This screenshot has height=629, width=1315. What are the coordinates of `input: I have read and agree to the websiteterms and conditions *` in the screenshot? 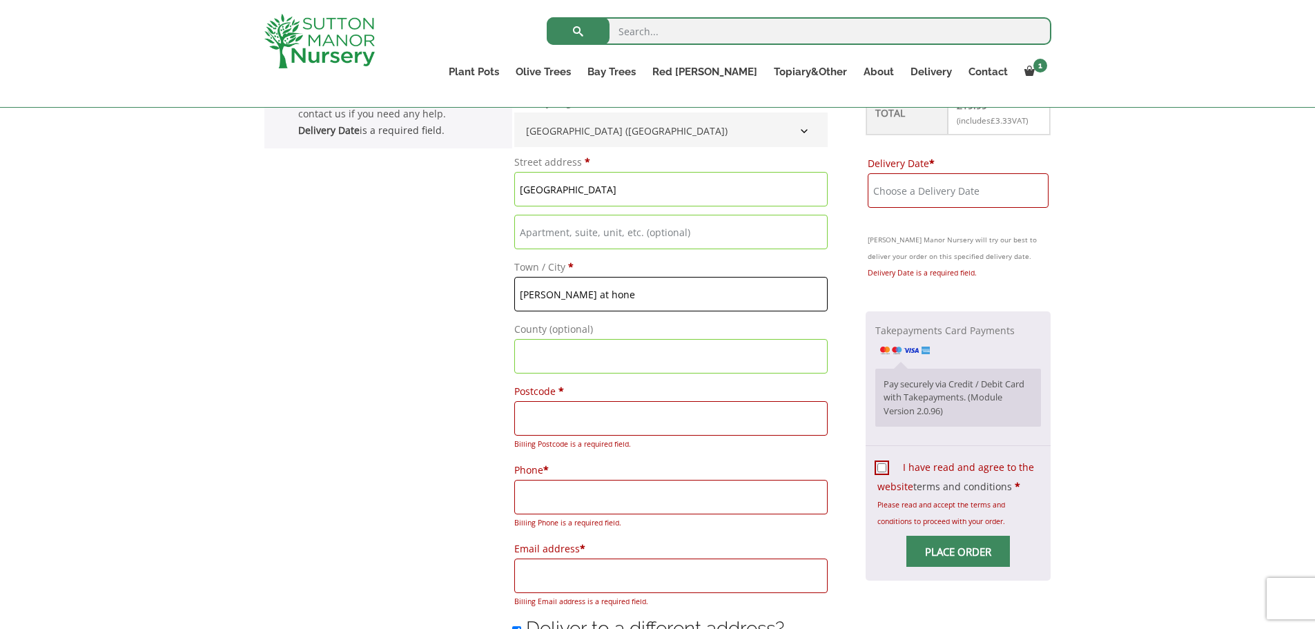 It's located at (881, 467).